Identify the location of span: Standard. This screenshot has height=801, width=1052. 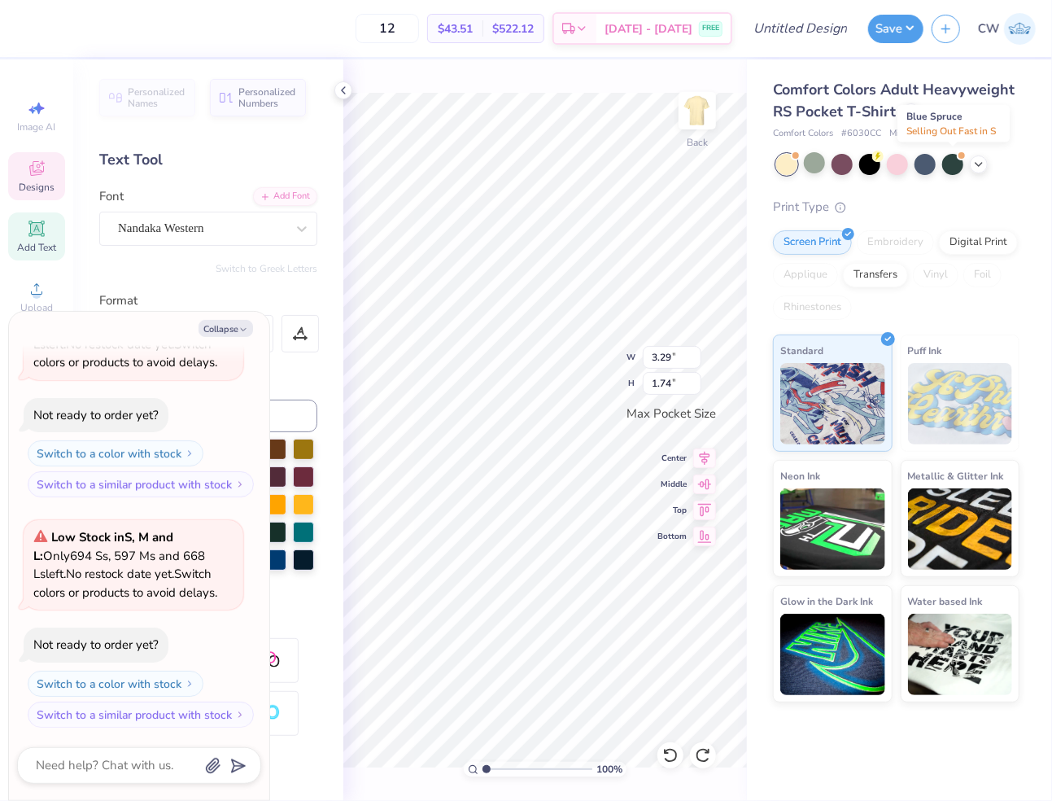
(801, 350).